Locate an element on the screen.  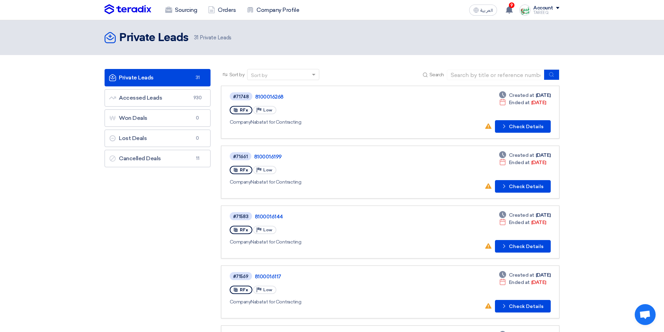
div: Open chat is located at coordinates (645, 315).